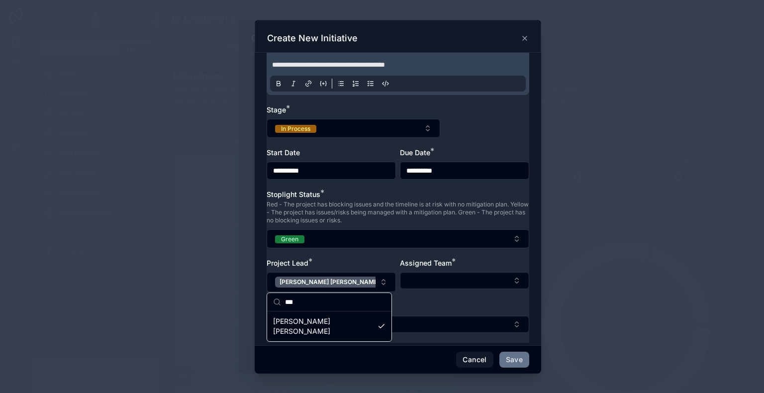 The image size is (764, 393). I want to click on button: Unselect 69, so click(334, 282).